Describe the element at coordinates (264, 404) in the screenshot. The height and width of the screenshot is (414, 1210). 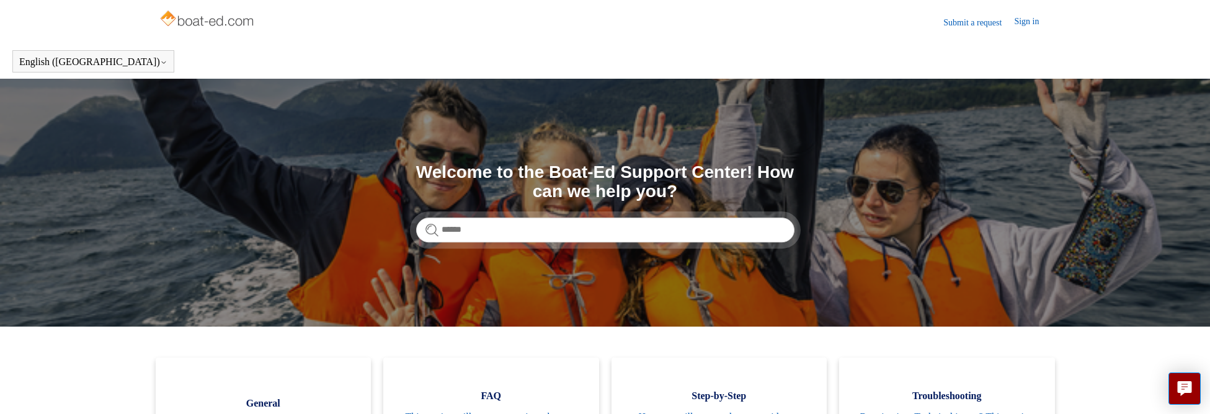
I see `span: General` at that location.